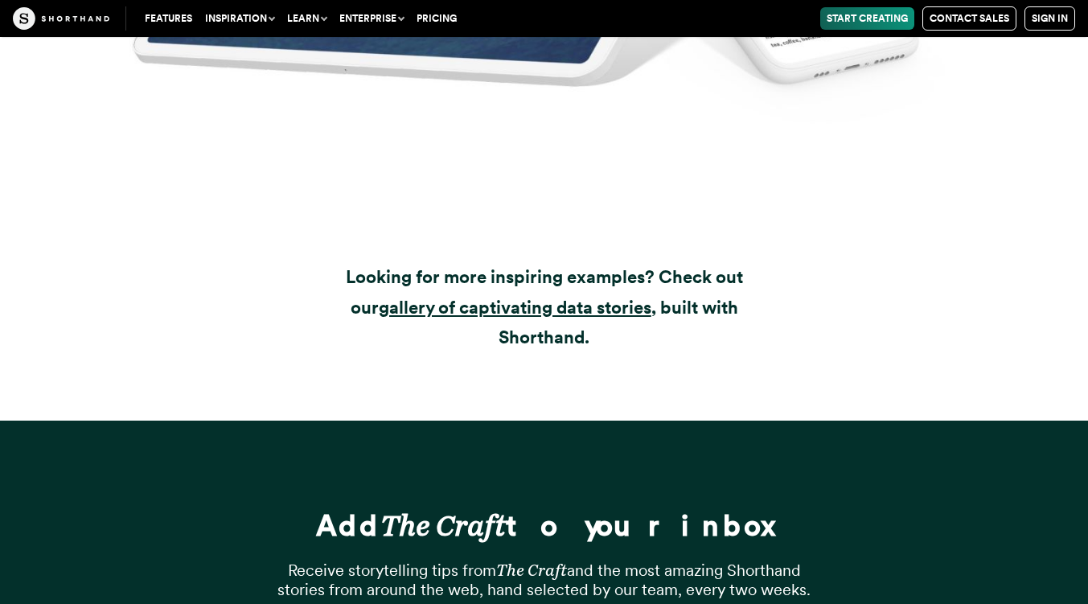  What do you see at coordinates (969, 18) in the screenshot?
I see `a: Contact Sales` at bounding box center [969, 18].